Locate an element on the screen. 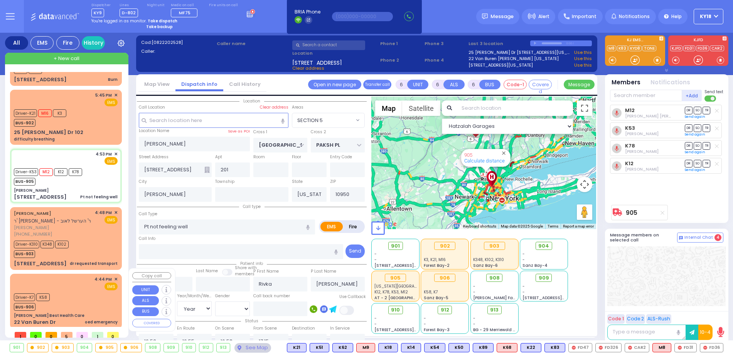  span: Forest Bay-3 is located at coordinates (436, 330).